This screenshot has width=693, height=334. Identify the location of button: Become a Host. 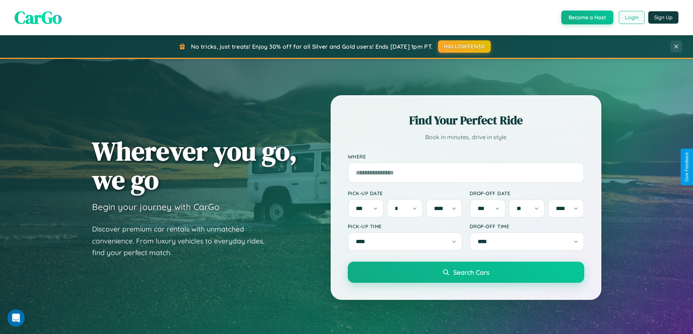
(587, 17).